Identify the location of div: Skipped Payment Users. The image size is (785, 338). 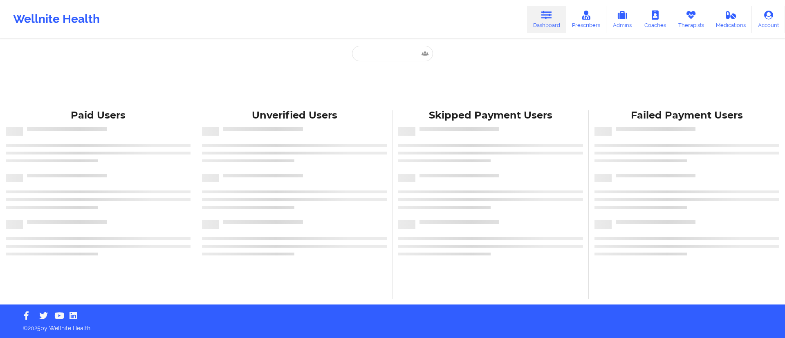
(491, 115).